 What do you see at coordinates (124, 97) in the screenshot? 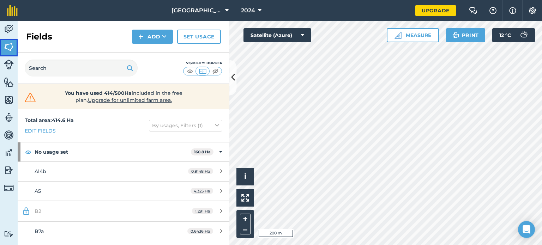
I see `span: included in the free plan .` at bounding box center [124, 97].